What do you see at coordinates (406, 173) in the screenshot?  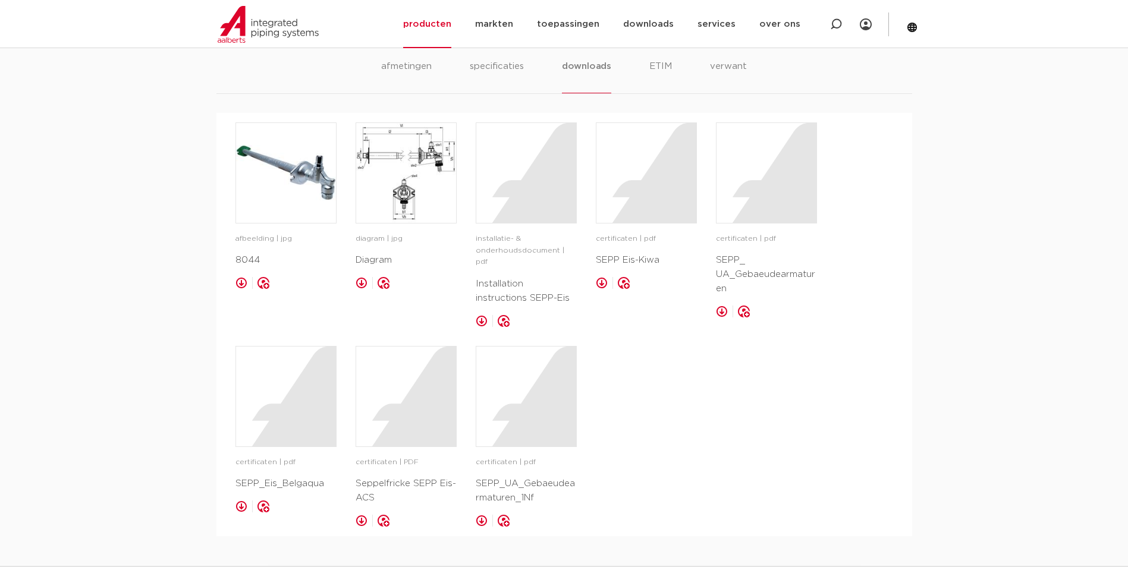 I see `a: image for Diagram` at bounding box center [406, 173].